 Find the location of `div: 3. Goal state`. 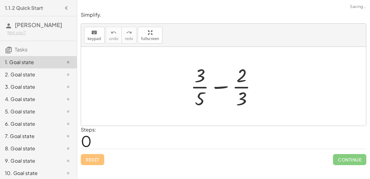

div: 3. Goal state is located at coordinates (30, 87).